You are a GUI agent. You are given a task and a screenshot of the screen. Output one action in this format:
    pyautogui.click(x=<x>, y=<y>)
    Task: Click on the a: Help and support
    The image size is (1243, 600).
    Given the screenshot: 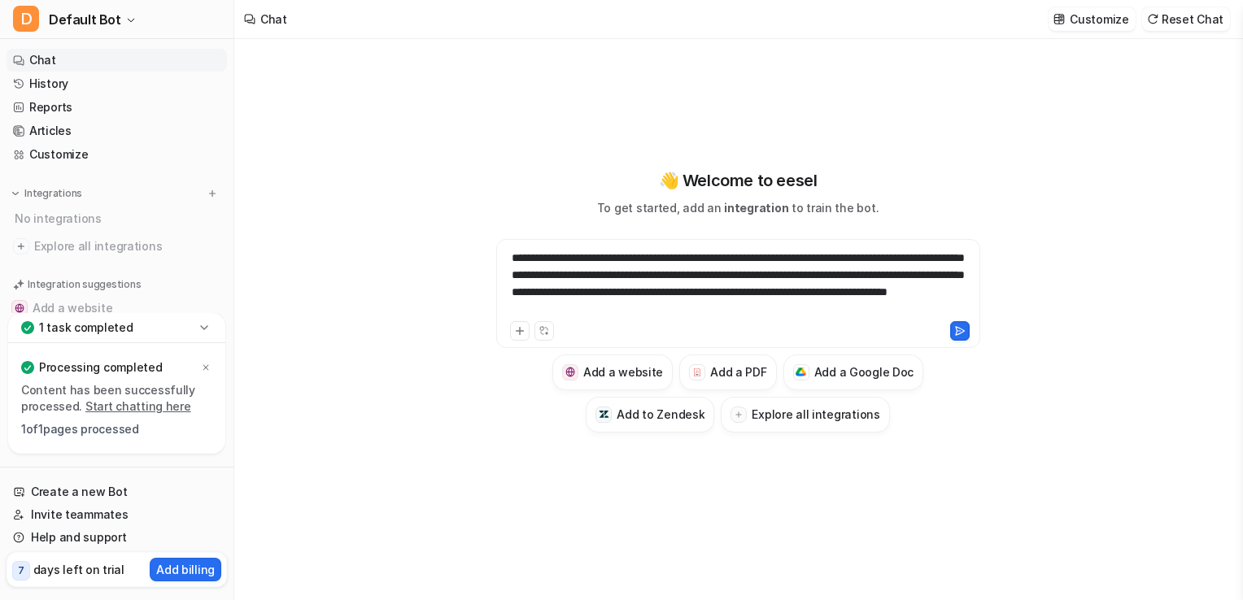 What is the action you would take?
    pyautogui.click(x=116, y=538)
    